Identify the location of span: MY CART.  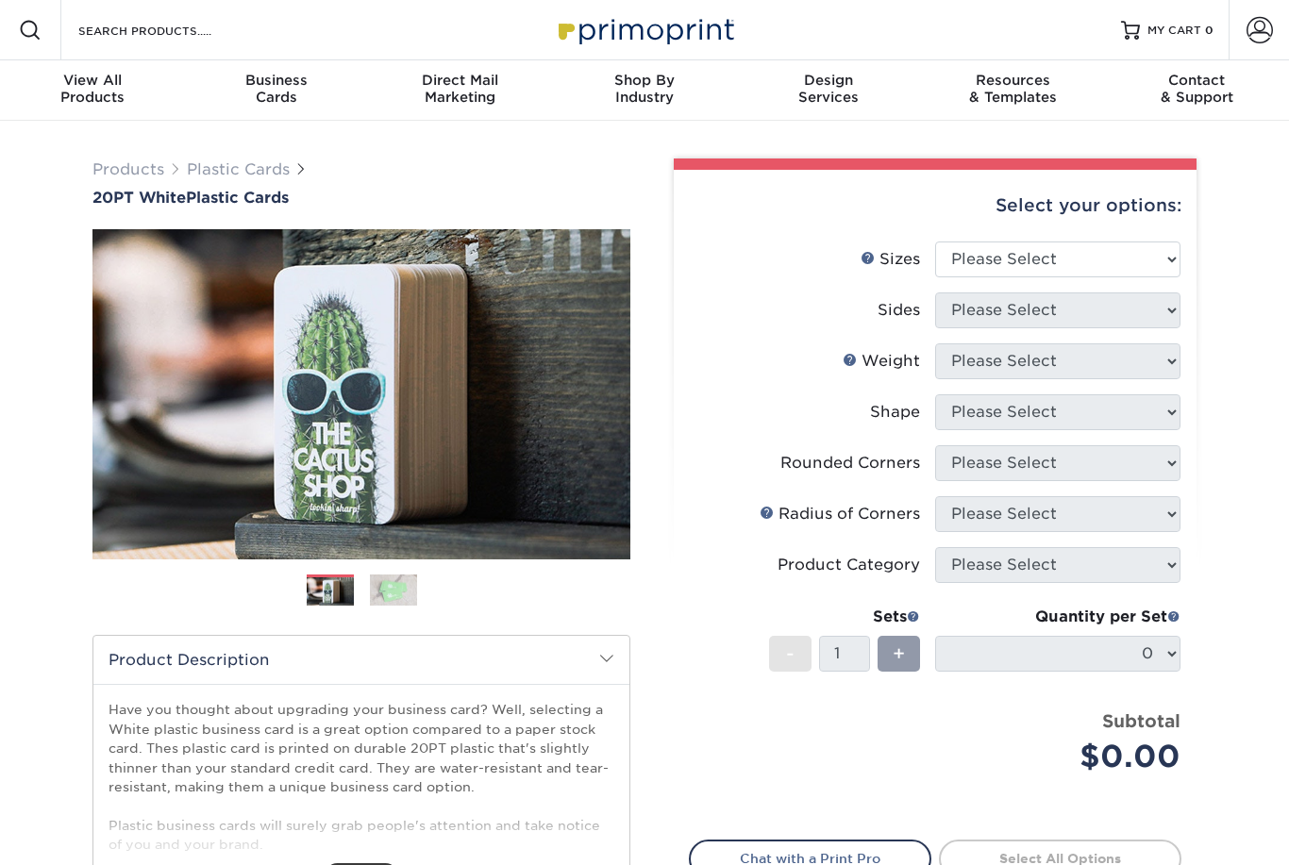
(1173, 30).